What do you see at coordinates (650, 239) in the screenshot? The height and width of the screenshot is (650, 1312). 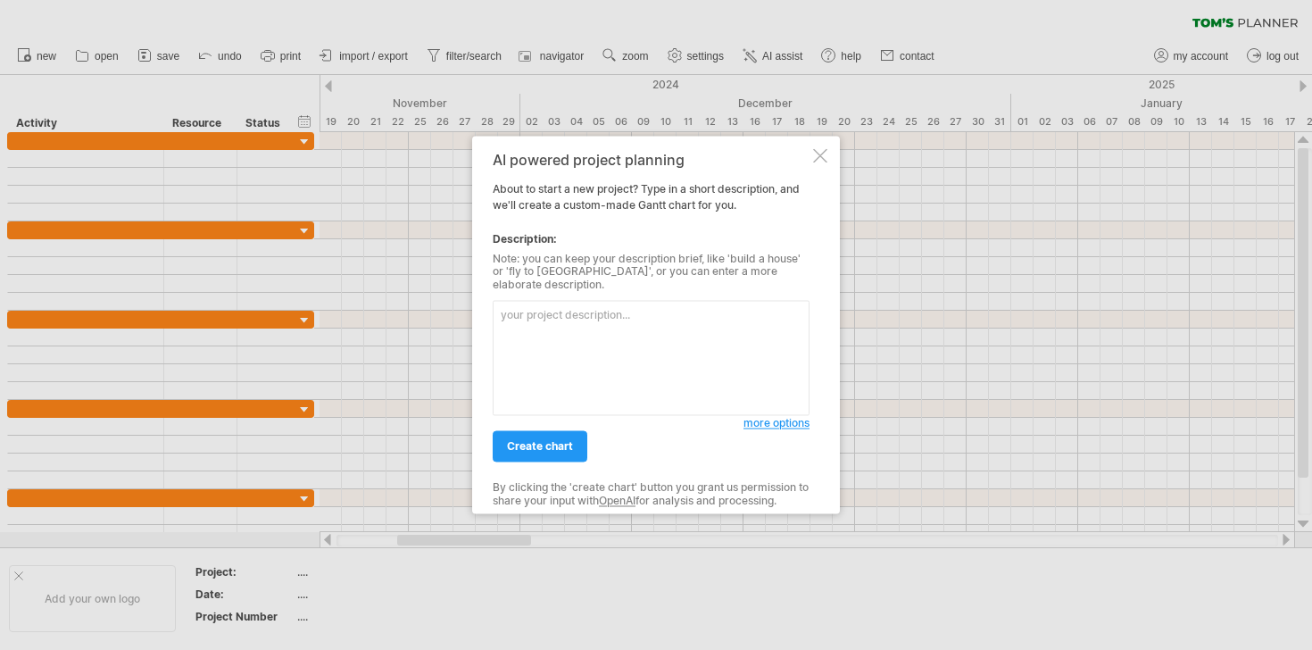 I see `div: Description:` at bounding box center [650, 239].